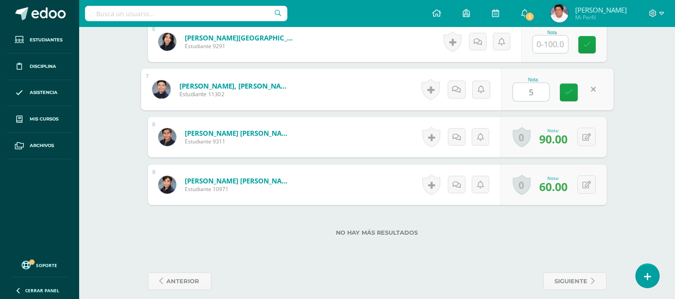  I want to click on span: Mis cursos, so click(44, 119).